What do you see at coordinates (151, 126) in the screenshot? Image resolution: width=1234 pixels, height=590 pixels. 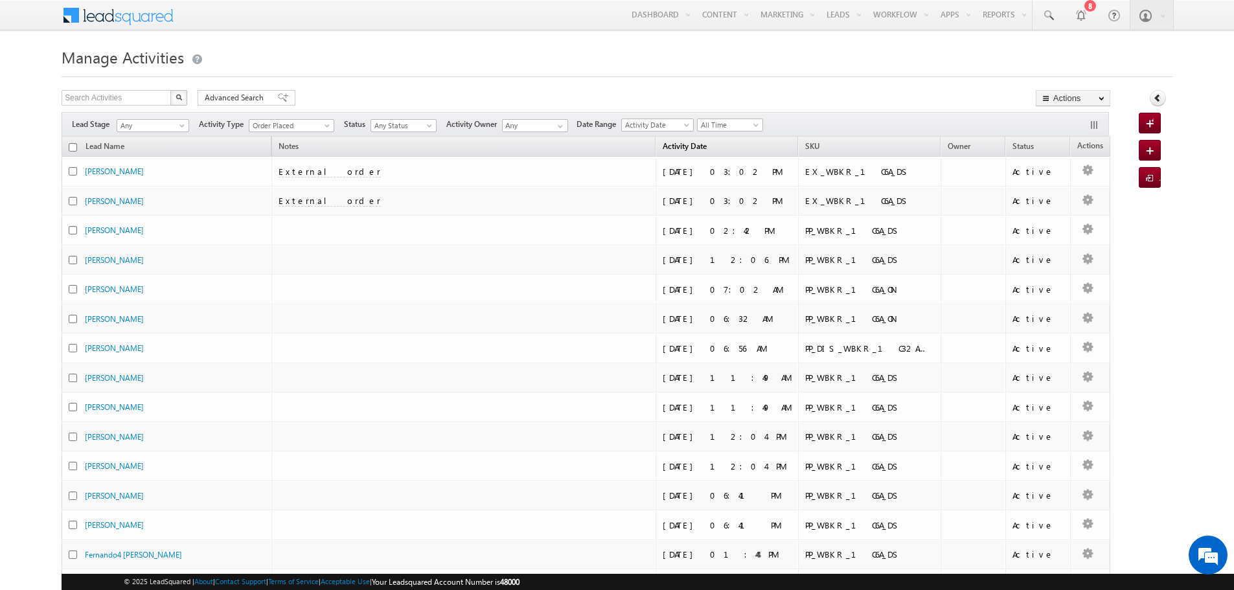 I see `span: Any` at bounding box center [151, 126].